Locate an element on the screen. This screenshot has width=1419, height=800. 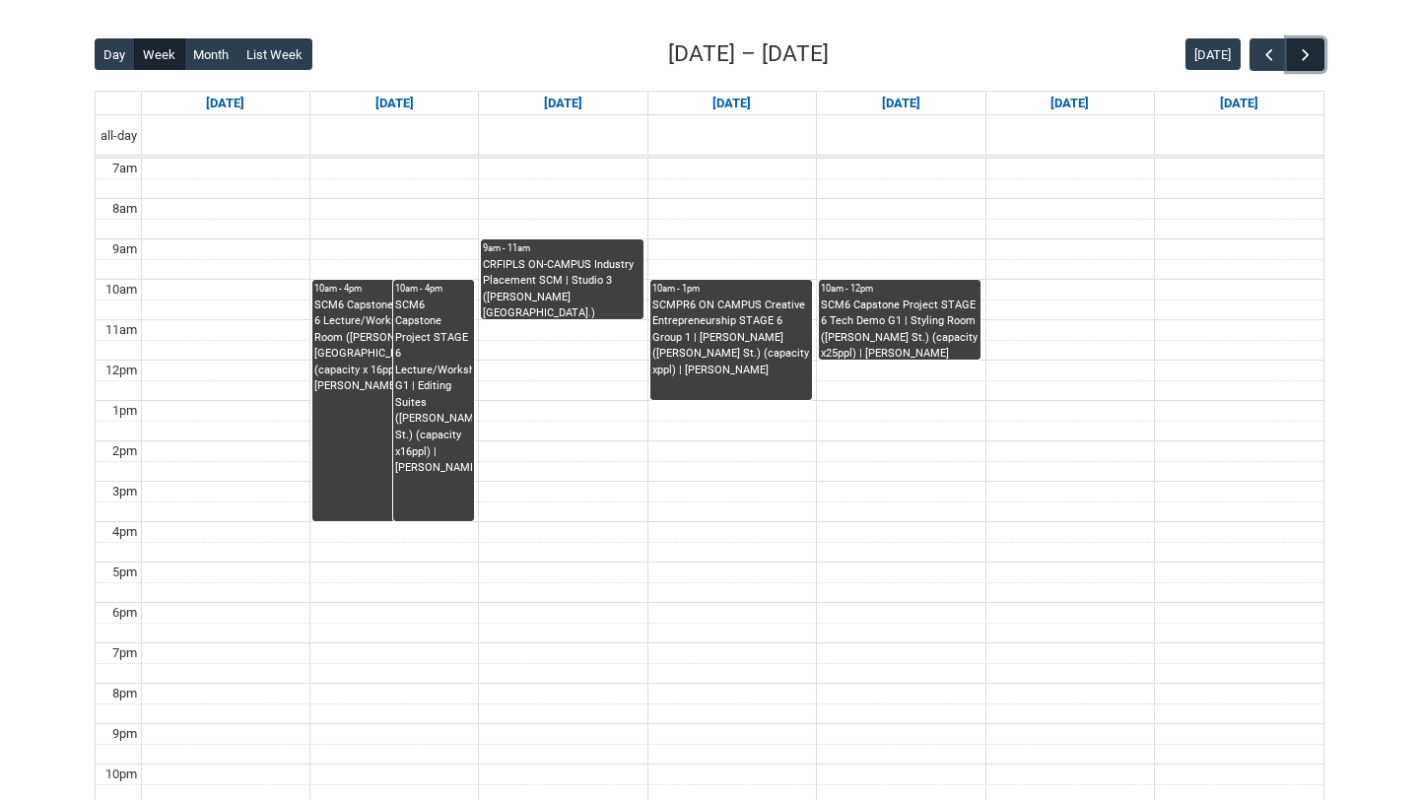
button: Next Week is located at coordinates (1306, 54).